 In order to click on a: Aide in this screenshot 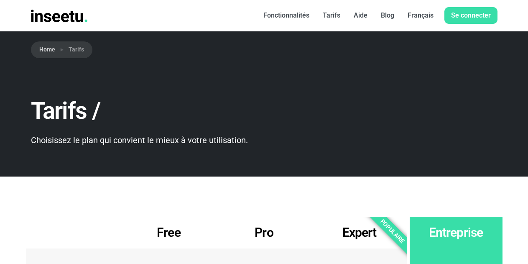, I will do `click(360, 15)`.